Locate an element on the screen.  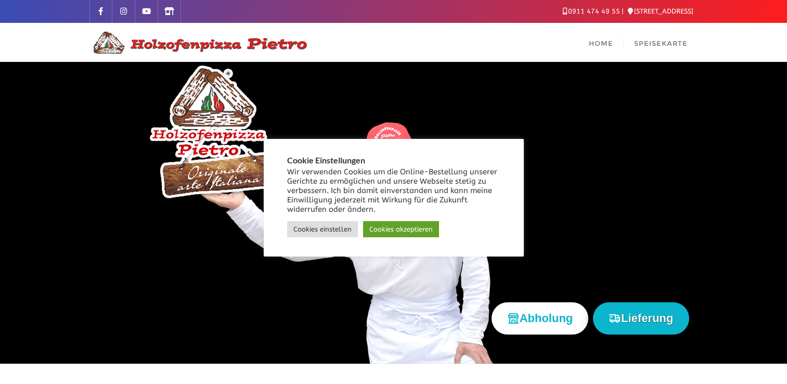
button: Lieferung is located at coordinates (641, 318).